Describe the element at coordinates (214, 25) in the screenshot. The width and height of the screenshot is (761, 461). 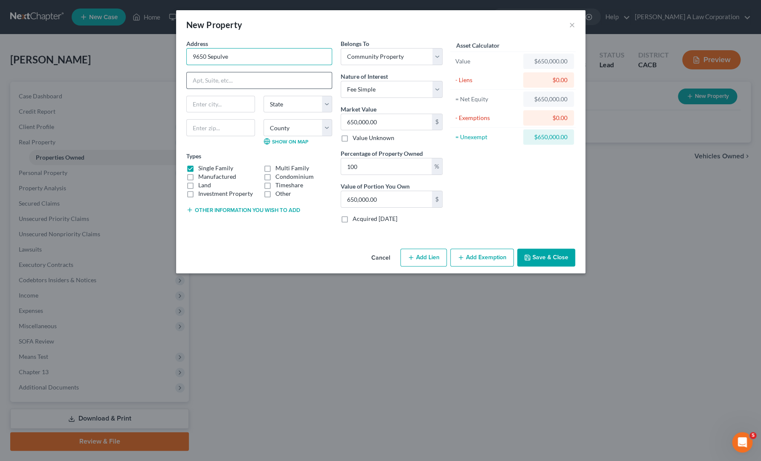
I see `div: New Property` at that location.